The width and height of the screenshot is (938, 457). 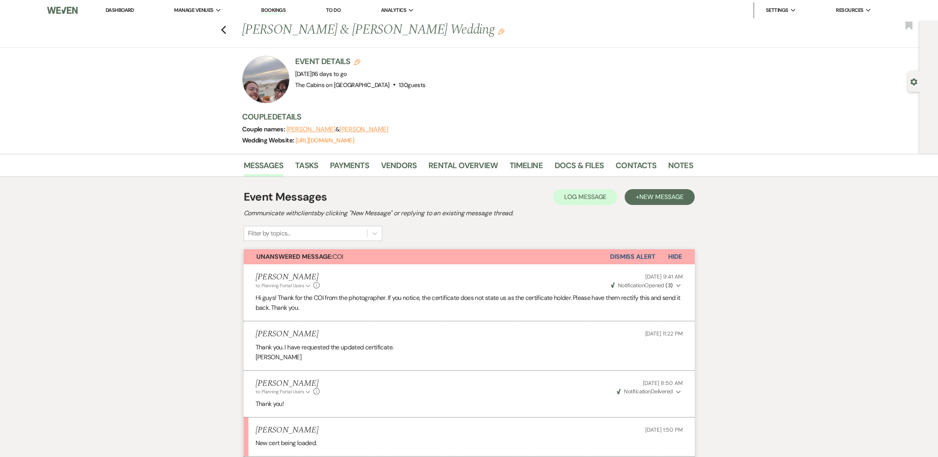 I want to click on span: Settings, so click(x=777, y=10).